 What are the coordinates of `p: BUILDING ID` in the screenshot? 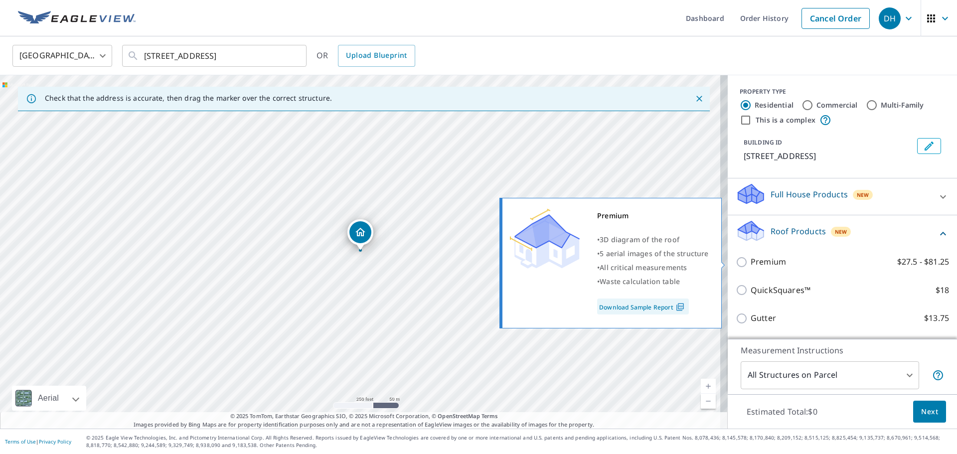 It's located at (762, 142).